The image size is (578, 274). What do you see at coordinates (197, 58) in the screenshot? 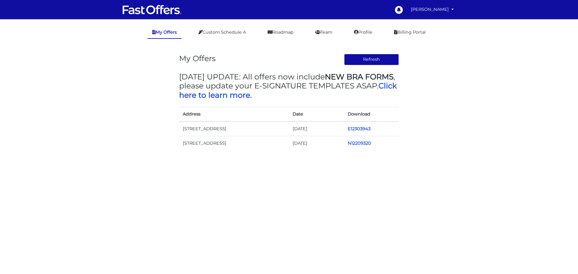
I see `h3: My Offers` at bounding box center [197, 58].